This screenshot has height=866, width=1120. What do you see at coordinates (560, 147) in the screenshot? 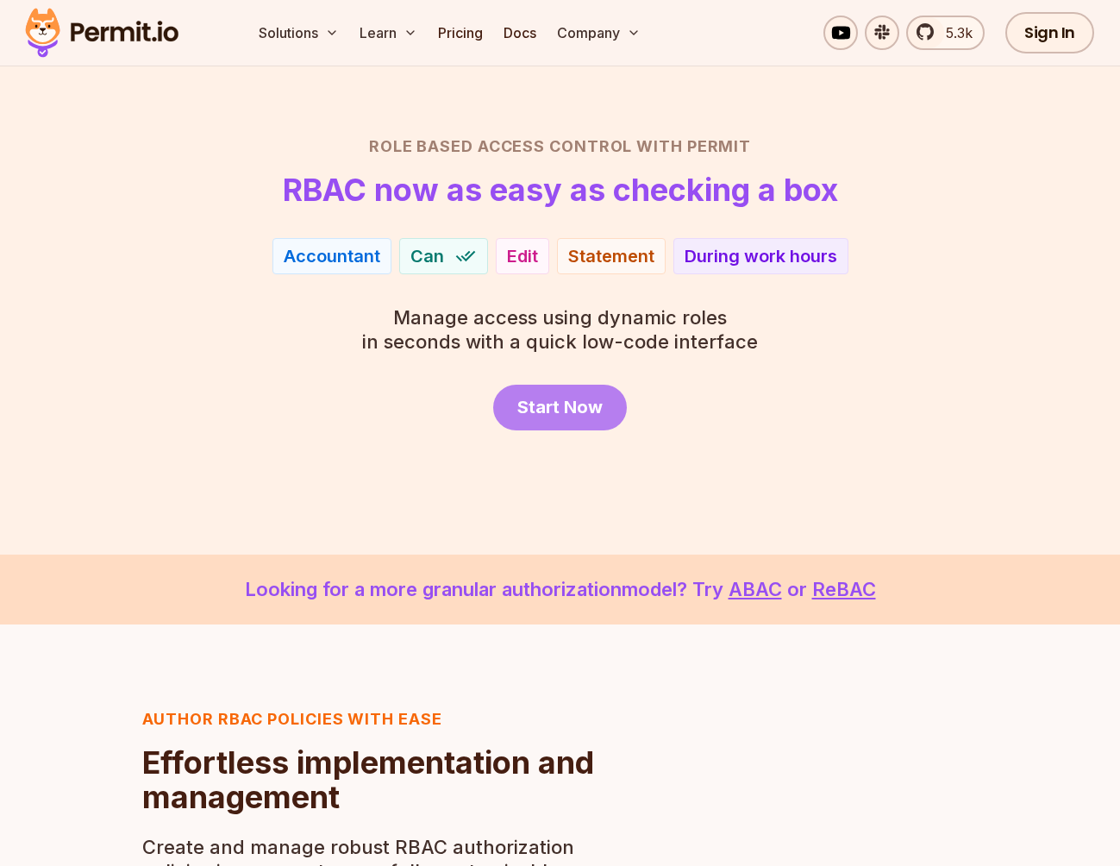
I see `h2: Role Based Access Control` at bounding box center [560, 147].